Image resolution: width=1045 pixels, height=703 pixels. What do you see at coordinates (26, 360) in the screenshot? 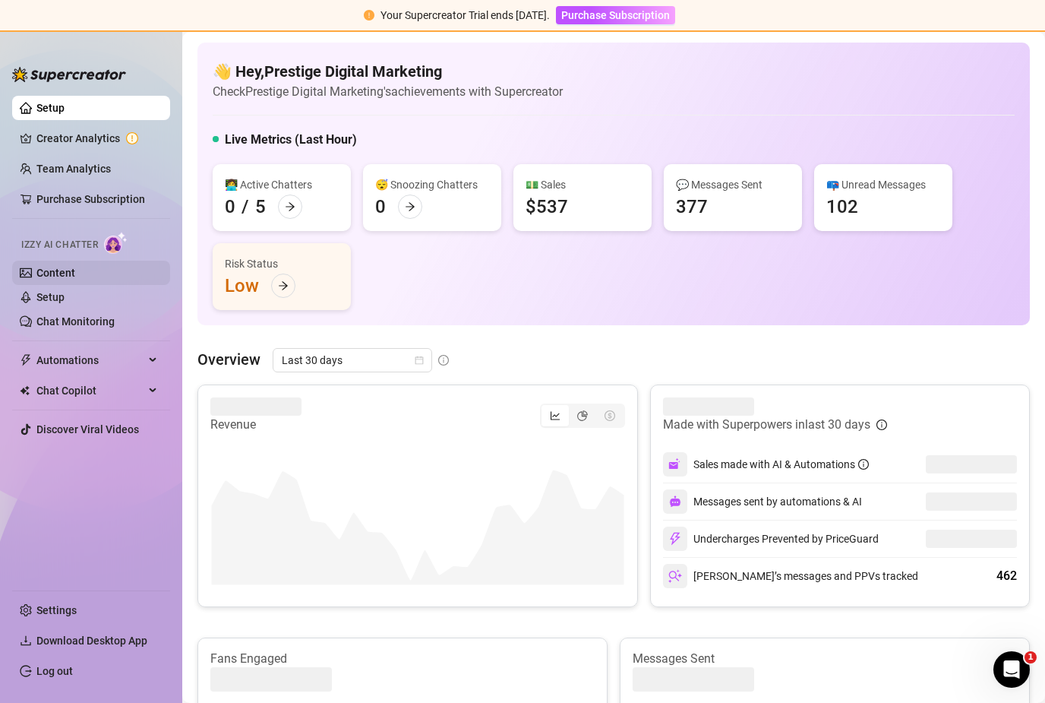
I see `span: thunderbolt` at bounding box center [26, 360].